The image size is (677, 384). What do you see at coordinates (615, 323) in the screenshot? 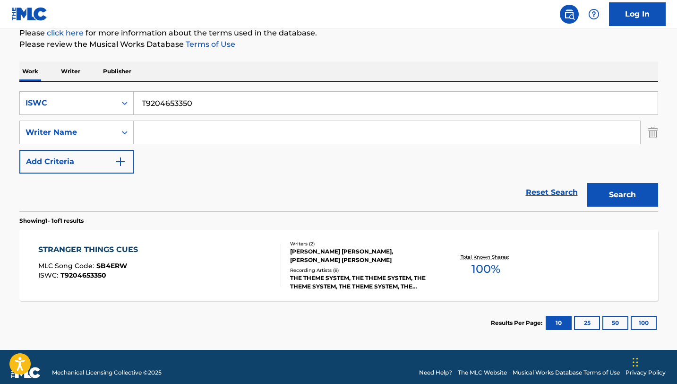
I see `button: 50` at bounding box center [615, 323].